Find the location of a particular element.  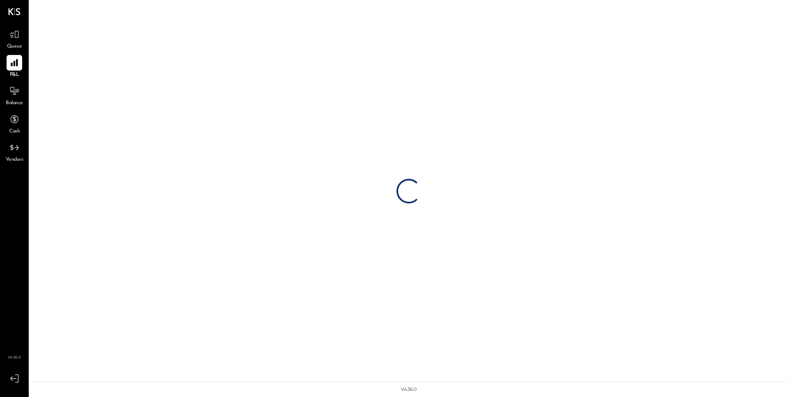

a: Cash is located at coordinates (14, 123).